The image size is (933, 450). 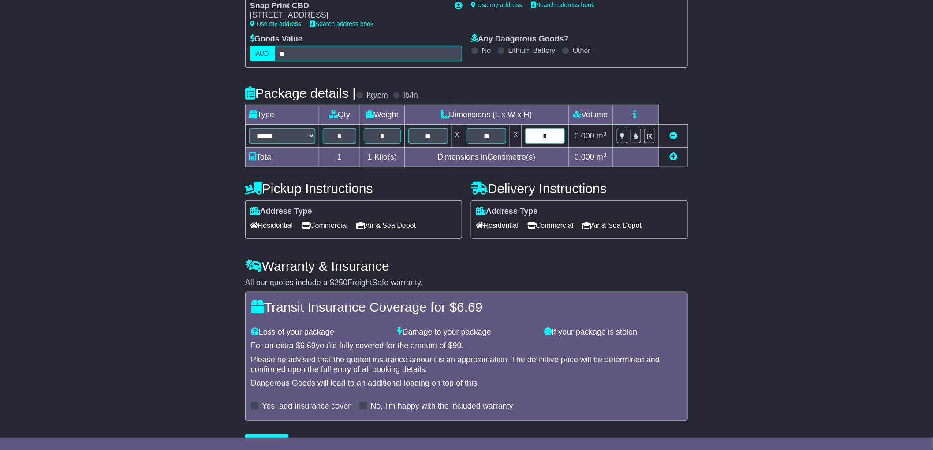 What do you see at coordinates (466, 346) in the screenshot?
I see `div: For an extra $ you're fully covered for the amount of $ .` at bounding box center [466, 346].